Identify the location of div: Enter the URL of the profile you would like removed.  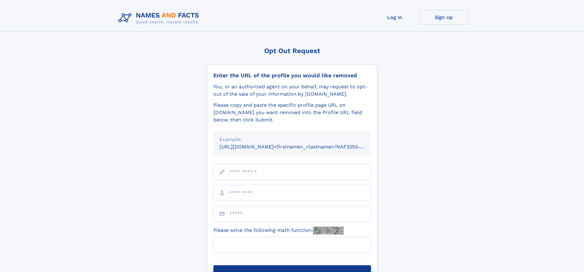
(292, 75).